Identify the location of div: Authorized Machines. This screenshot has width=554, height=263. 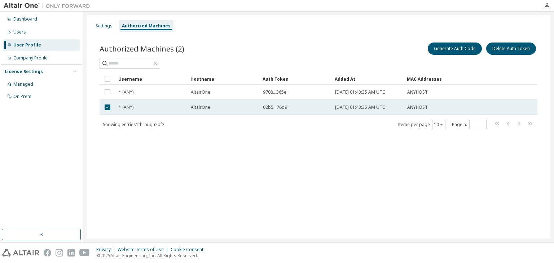
(146, 26).